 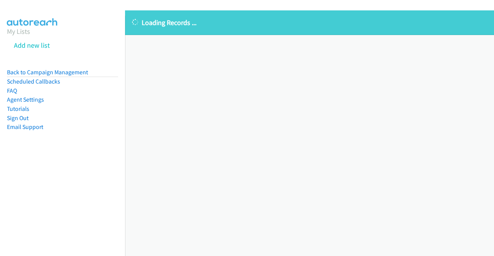 I want to click on a: Sign Out, so click(x=18, y=118).